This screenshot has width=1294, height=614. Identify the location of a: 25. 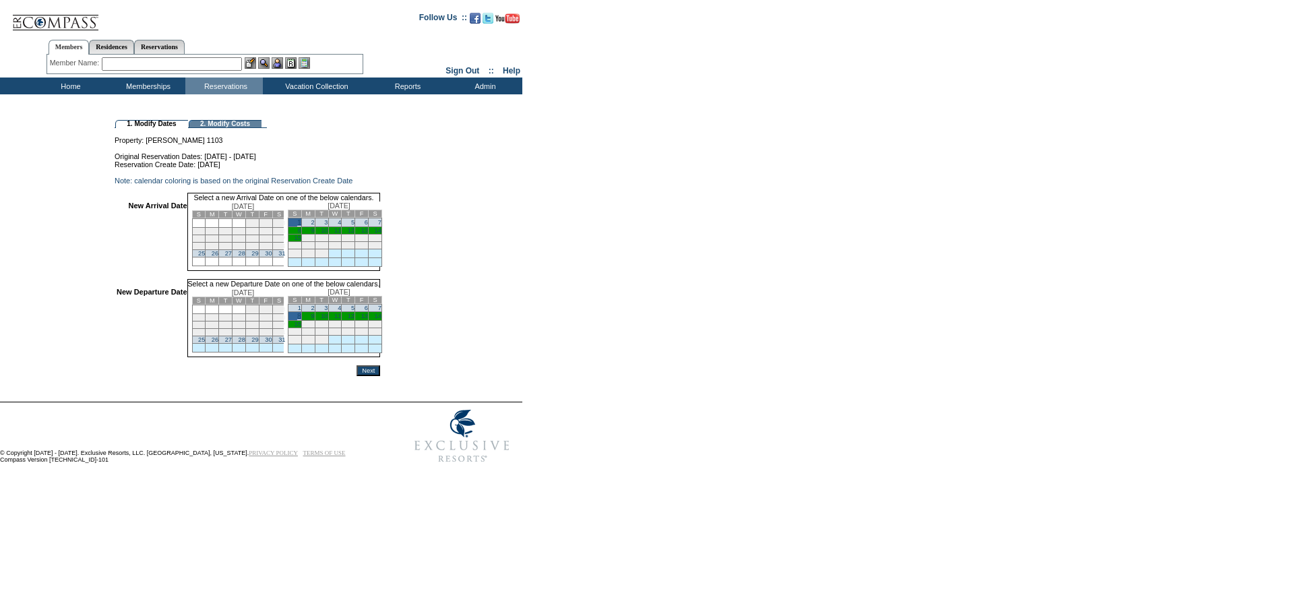
(201, 340).